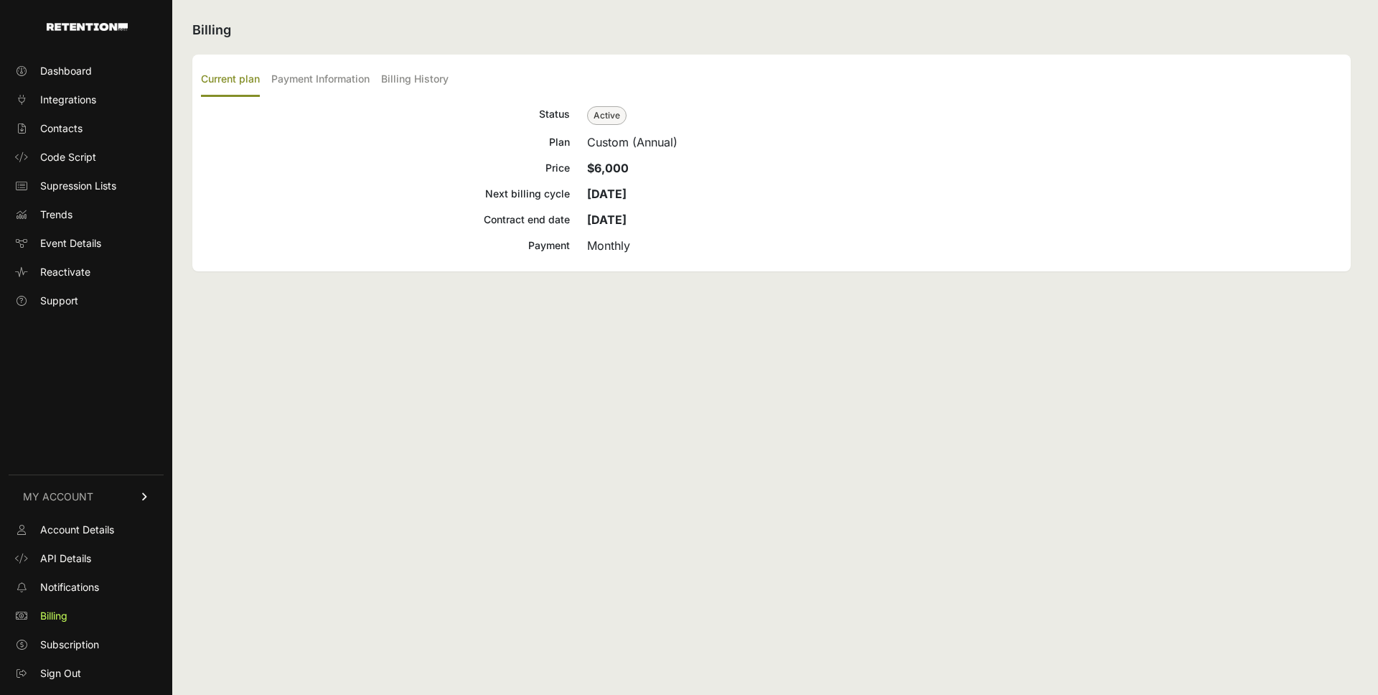 The width and height of the screenshot is (1378, 695). Describe the element at coordinates (77, 530) in the screenshot. I see `span: Account Details` at that location.